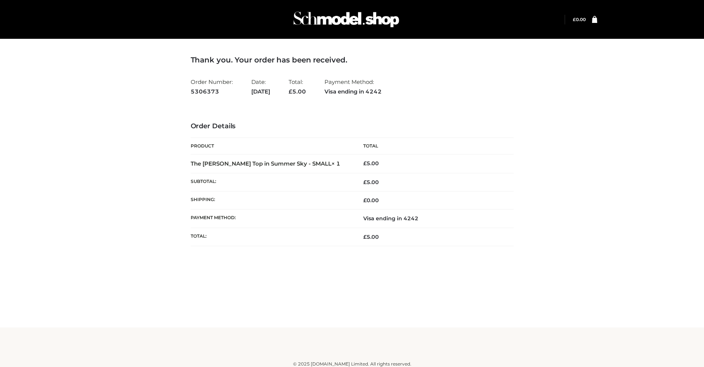  I want to click on a: £0.00, so click(579, 19).